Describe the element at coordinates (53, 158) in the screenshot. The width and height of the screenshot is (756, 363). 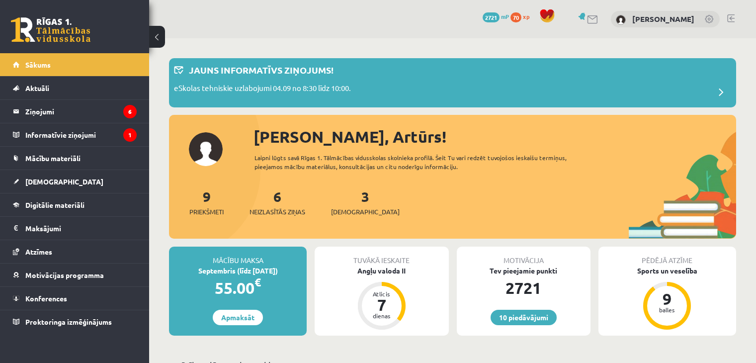
I see `span: Mācību materiāli` at that location.